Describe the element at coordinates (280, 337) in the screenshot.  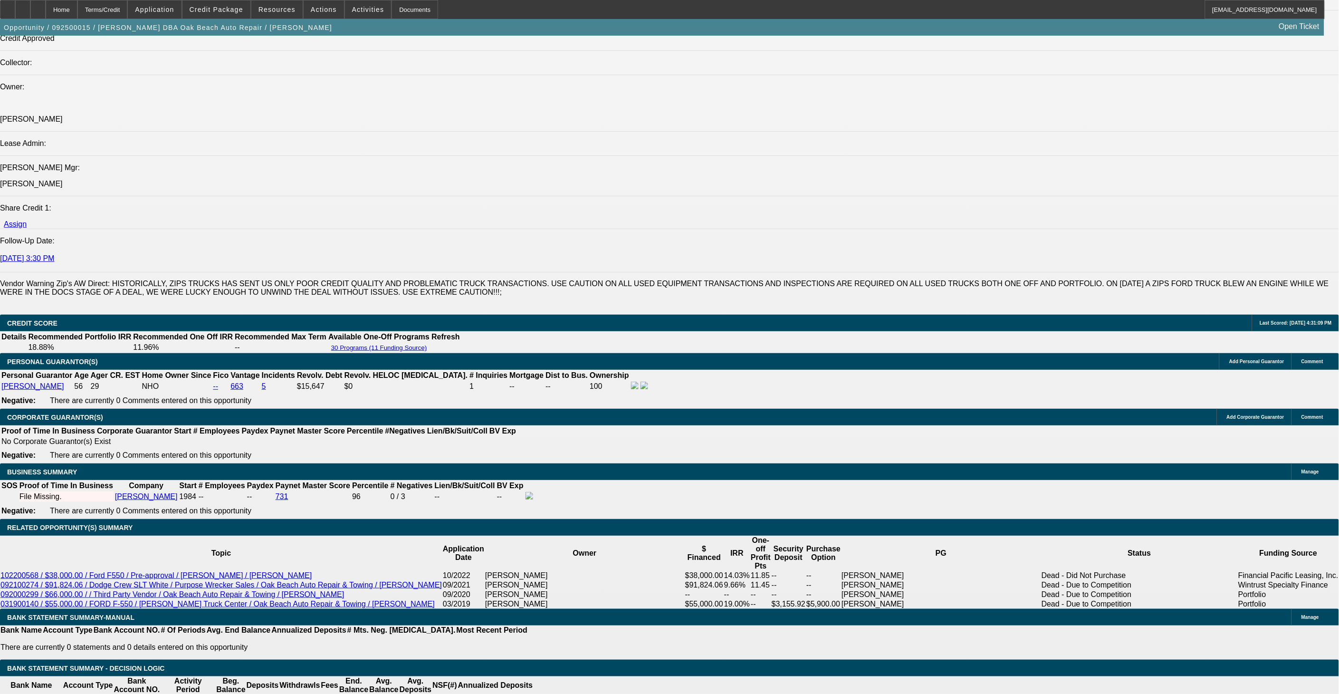
I see `th: Recommended Max Term` at that location.